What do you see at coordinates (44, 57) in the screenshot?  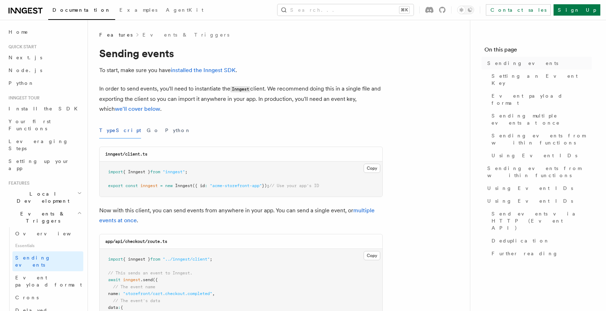 I see `a: Next.js` at bounding box center [44, 57].